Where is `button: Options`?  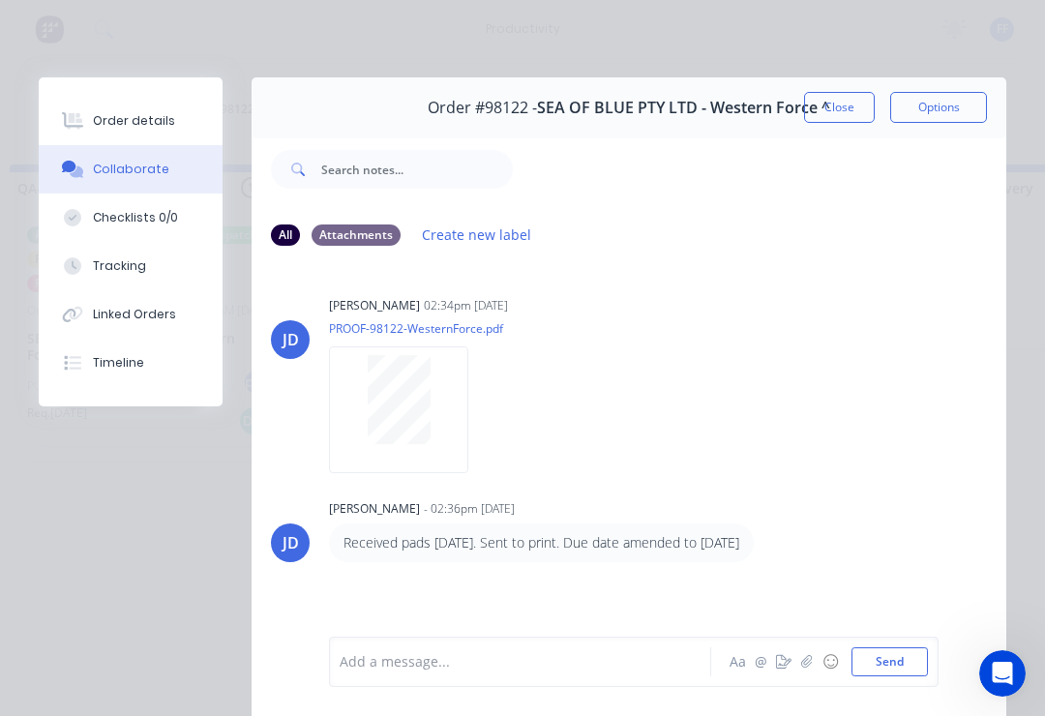 button: Options is located at coordinates (939, 107).